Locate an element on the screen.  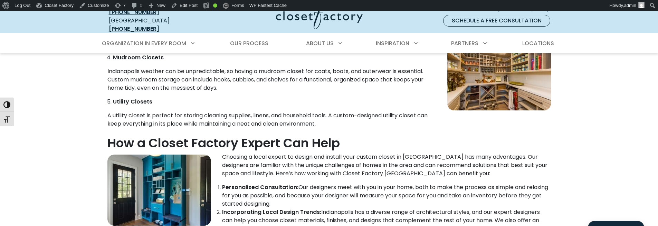
nav: Primary Menu is located at coordinates (329, 44).